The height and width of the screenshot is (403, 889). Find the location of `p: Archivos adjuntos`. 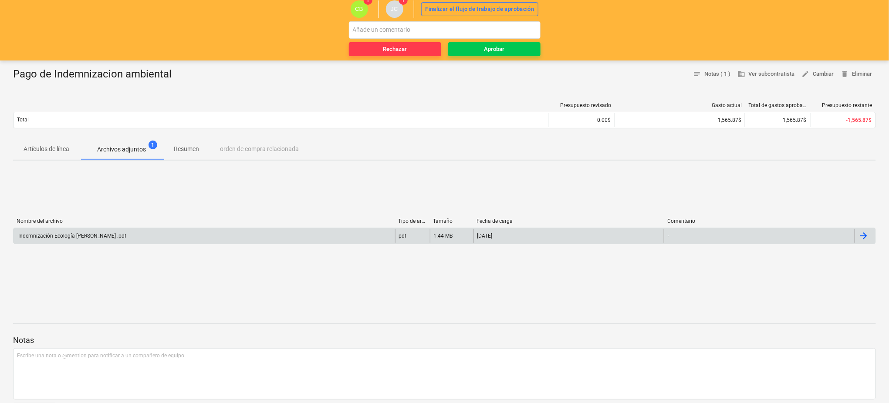

p: Archivos adjuntos is located at coordinates (121, 149).